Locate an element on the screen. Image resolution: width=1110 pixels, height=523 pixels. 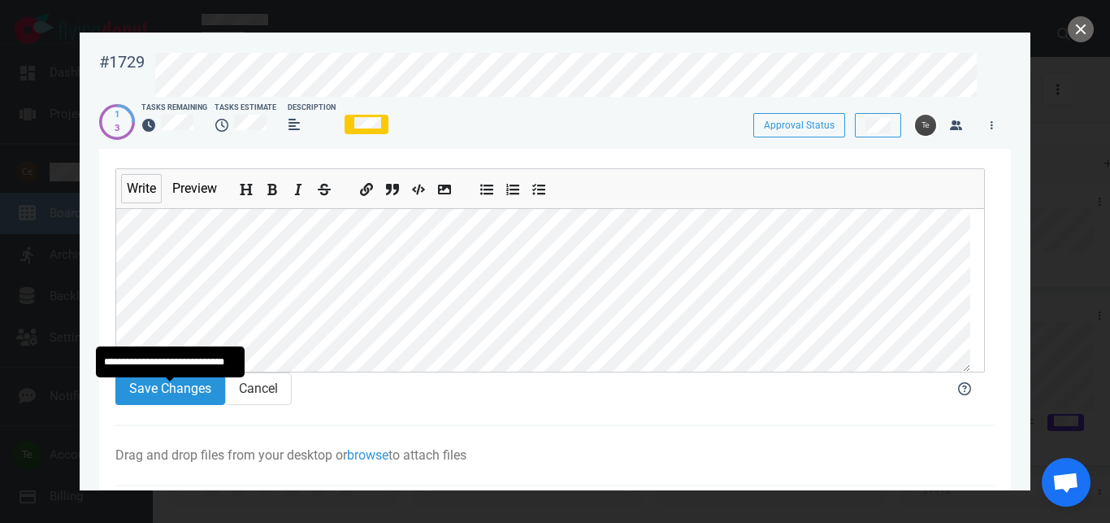
button: Approval Status is located at coordinates (799, 125).